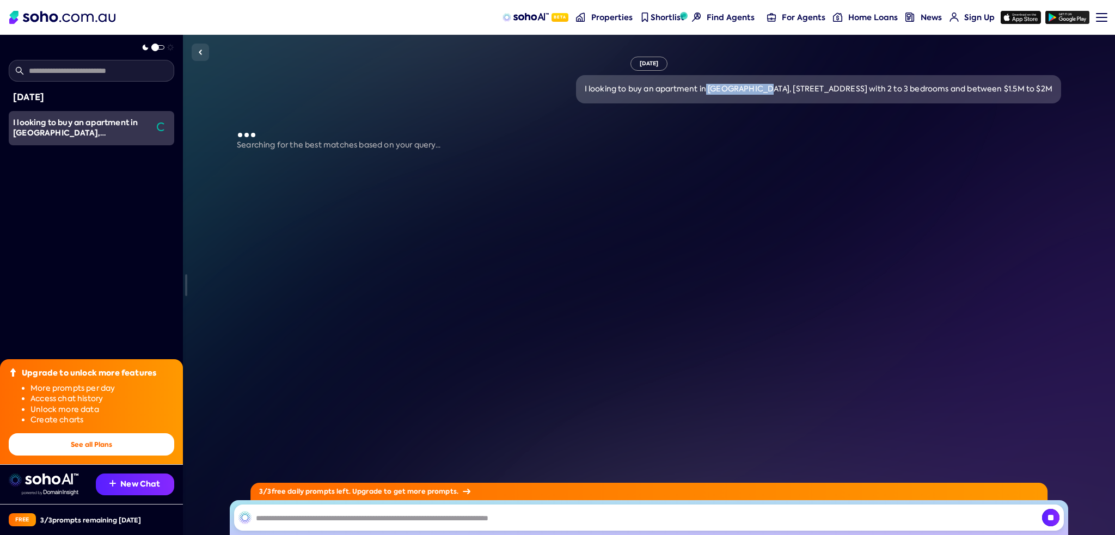  What do you see at coordinates (581, 17) in the screenshot?
I see `img: properties-nav icon` at bounding box center [581, 17].